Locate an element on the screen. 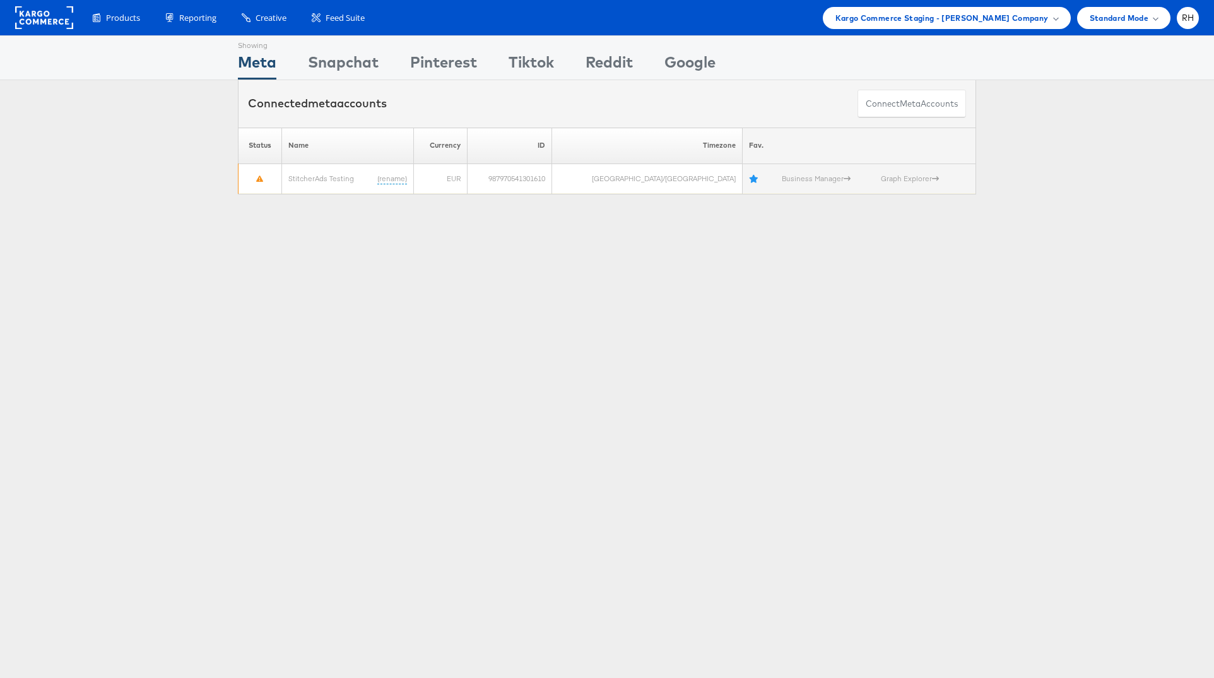 The width and height of the screenshot is (1214, 678). div: Connected accounts is located at coordinates (317, 103).